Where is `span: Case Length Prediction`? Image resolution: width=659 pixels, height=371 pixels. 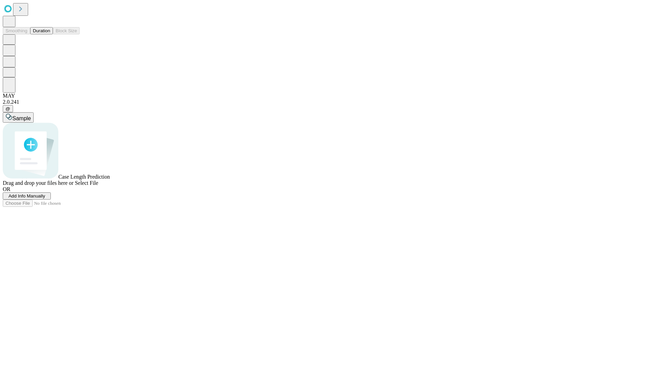 span: Case Length Prediction is located at coordinates (84, 176).